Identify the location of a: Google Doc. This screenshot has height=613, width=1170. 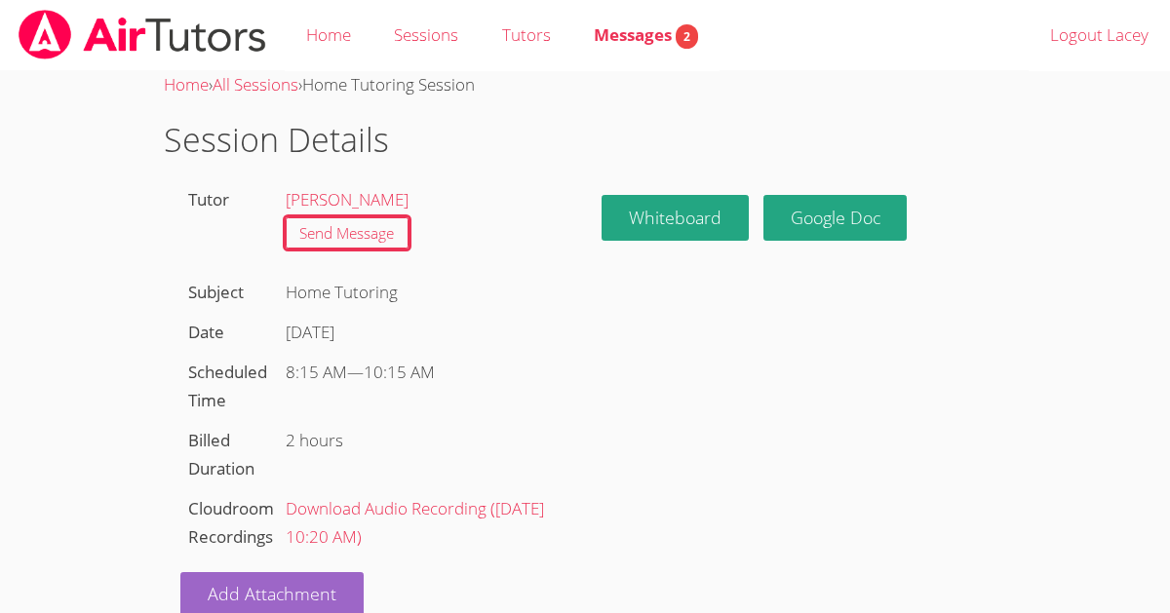
(836, 217).